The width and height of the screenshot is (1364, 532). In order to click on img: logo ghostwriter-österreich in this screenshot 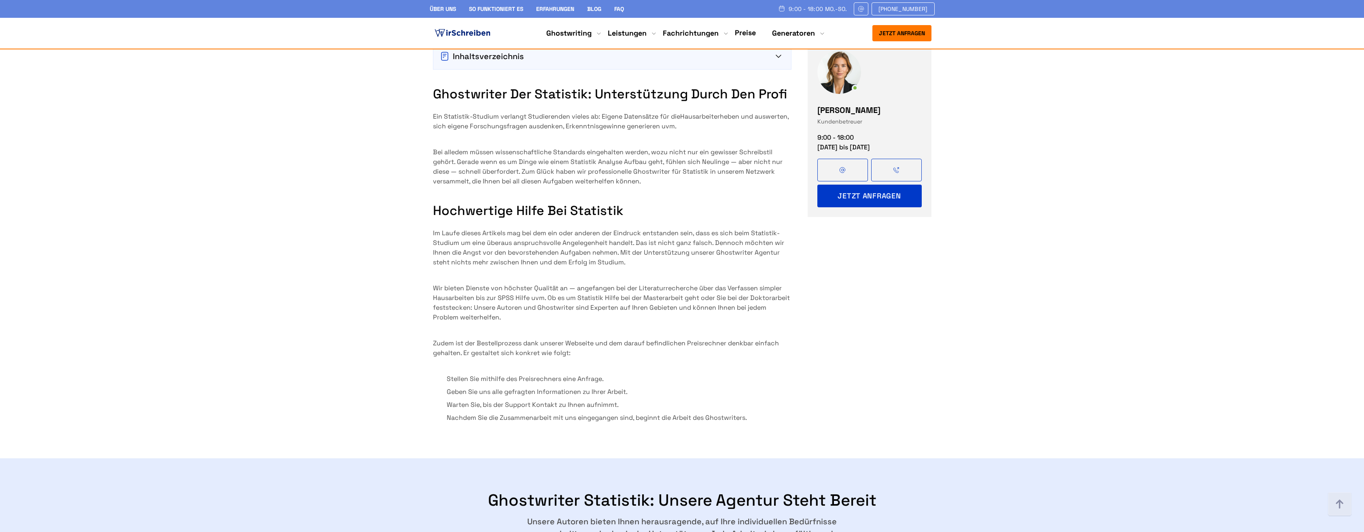, I will do `click(463, 33)`.